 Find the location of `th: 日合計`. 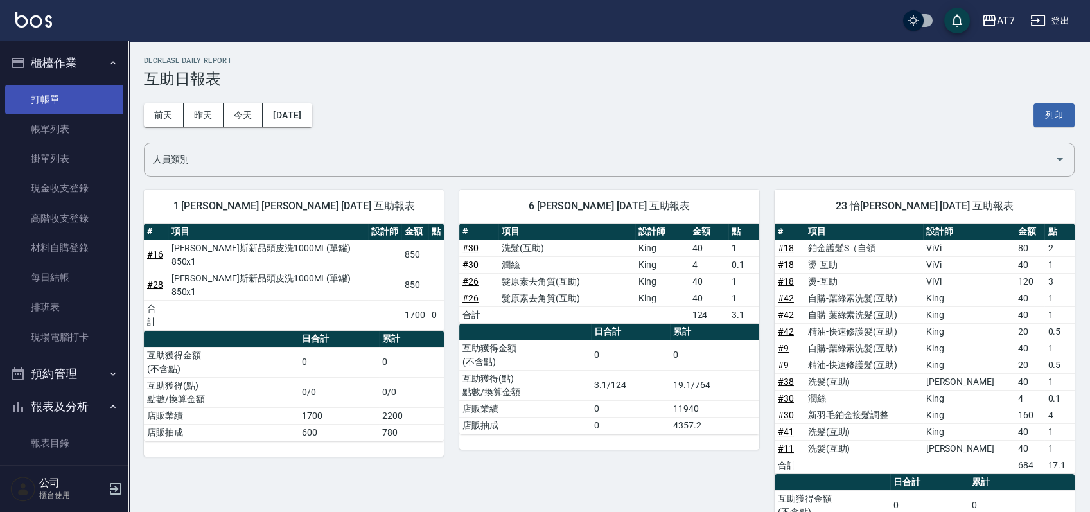

th: 日合計 is located at coordinates (630, 332).